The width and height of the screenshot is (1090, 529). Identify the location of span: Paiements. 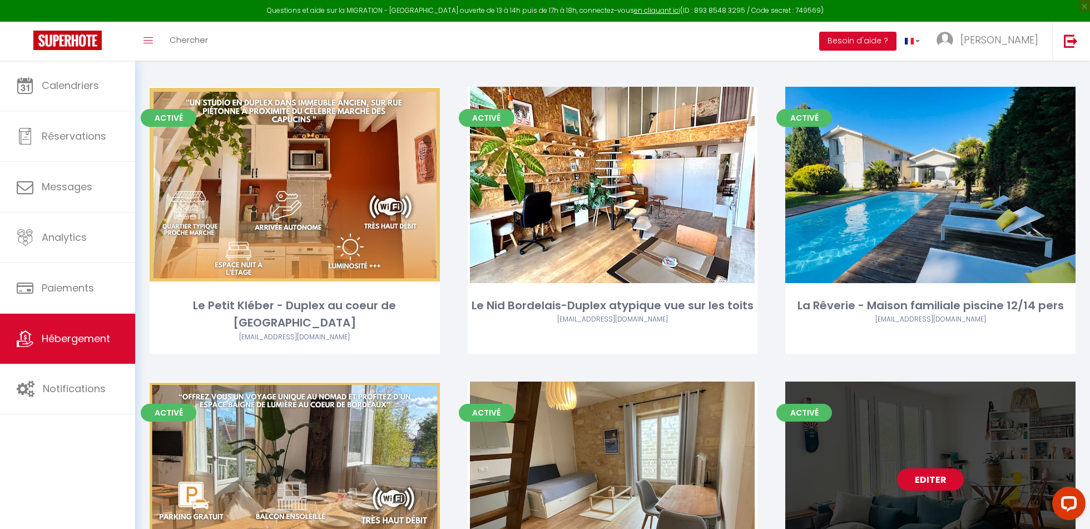
(68, 287).